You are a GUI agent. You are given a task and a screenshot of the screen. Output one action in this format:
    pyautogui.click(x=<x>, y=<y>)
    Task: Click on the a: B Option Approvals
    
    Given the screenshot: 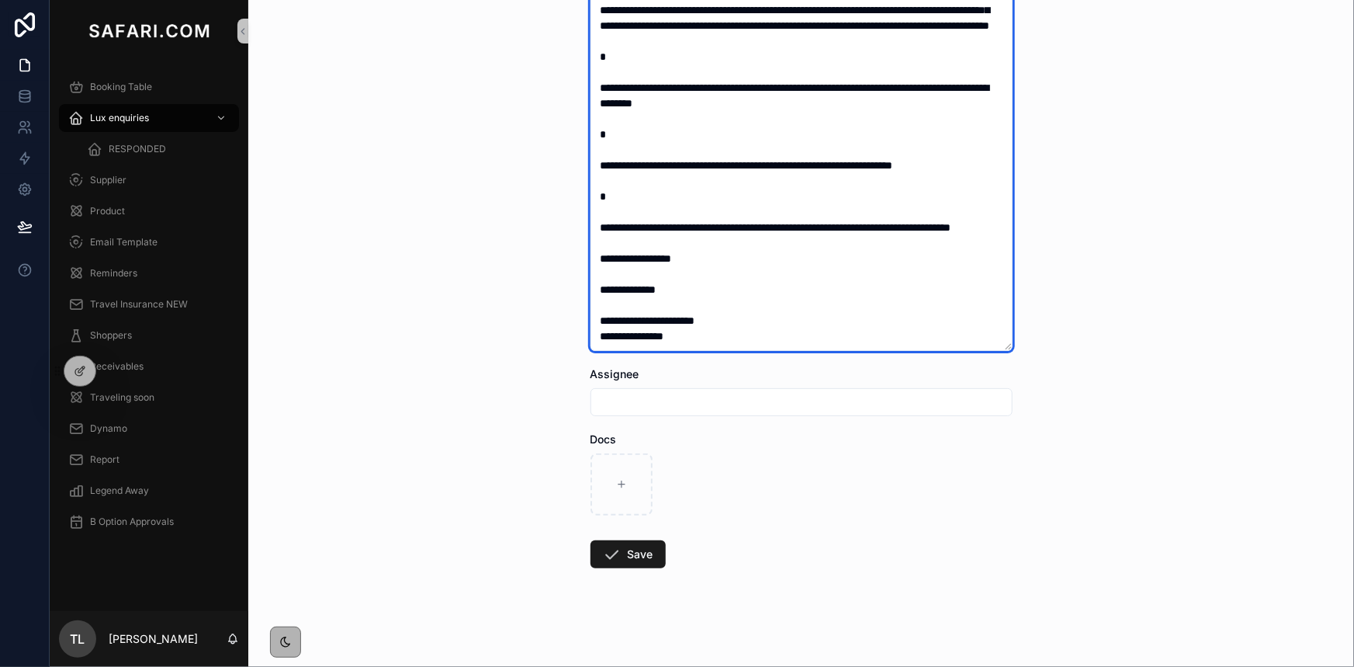 What is the action you would take?
    pyautogui.click(x=149, y=521)
    